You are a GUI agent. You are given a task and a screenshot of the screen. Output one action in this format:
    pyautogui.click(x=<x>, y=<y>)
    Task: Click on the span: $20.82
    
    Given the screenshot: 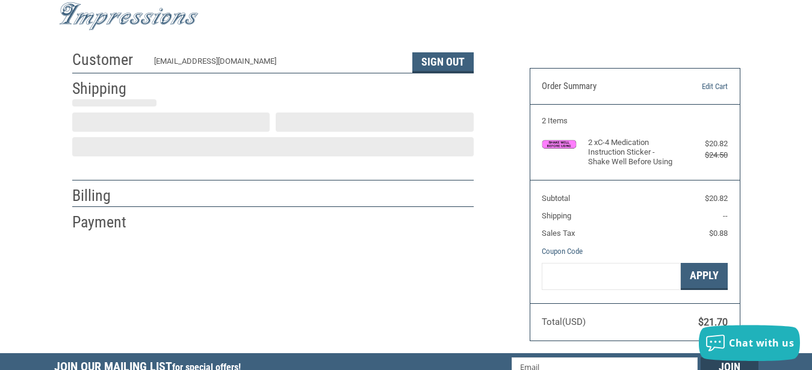 What is the action you would take?
    pyautogui.click(x=716, y=198)
    